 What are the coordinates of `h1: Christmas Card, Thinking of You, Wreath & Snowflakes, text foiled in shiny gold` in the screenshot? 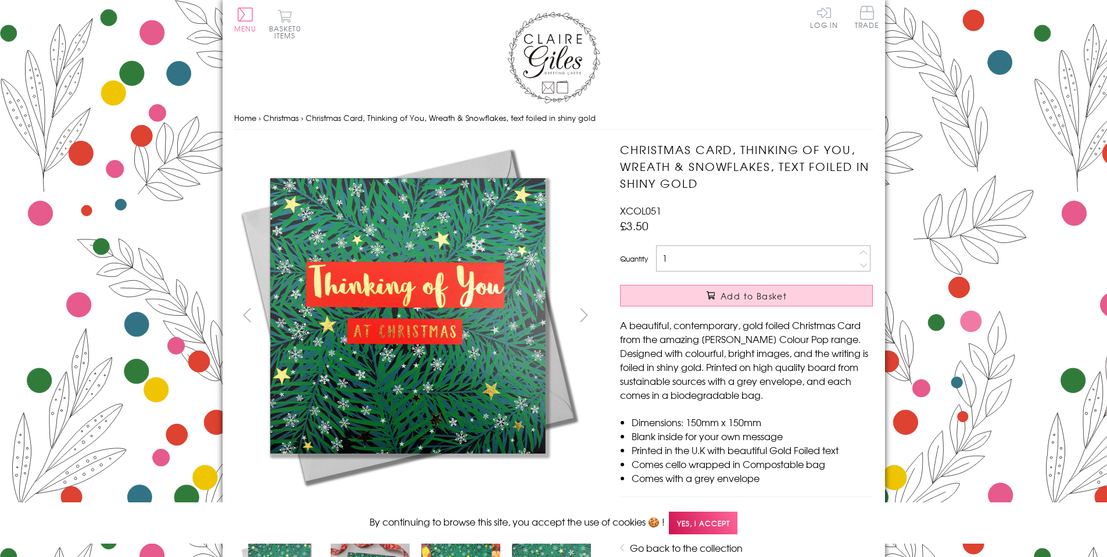 It's located at (746, 166).